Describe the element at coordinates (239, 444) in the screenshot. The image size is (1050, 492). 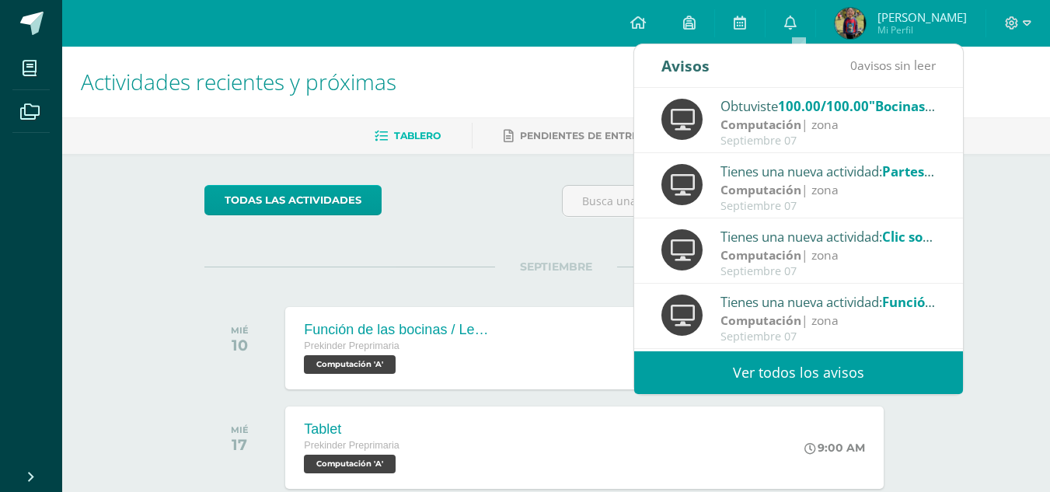
I see `div: 17` at that location.